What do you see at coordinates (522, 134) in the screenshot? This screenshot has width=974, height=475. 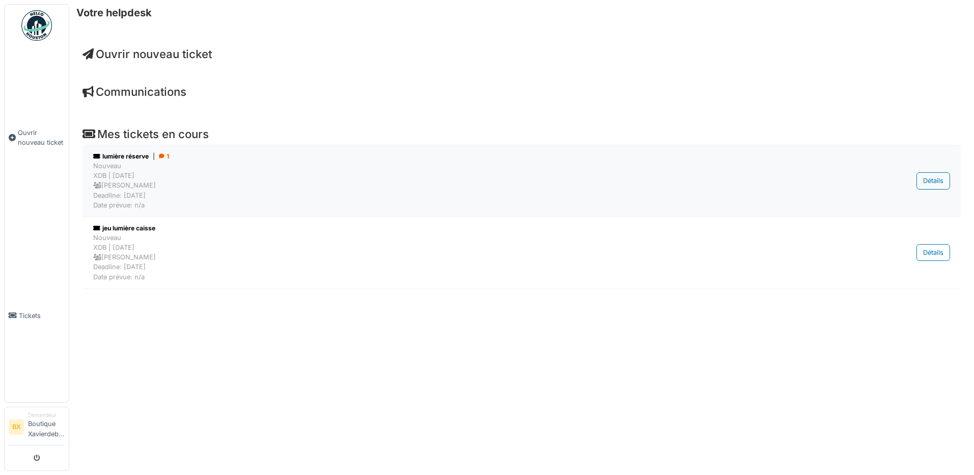 I see `h4: Mes tickets en cours` at bounding box center [522, 134].